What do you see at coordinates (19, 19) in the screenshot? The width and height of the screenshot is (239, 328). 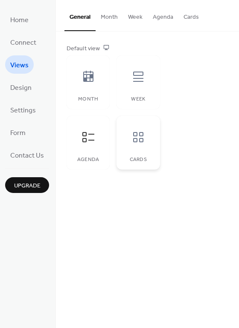 I see `a: Home` at bounding box center [19, 19].